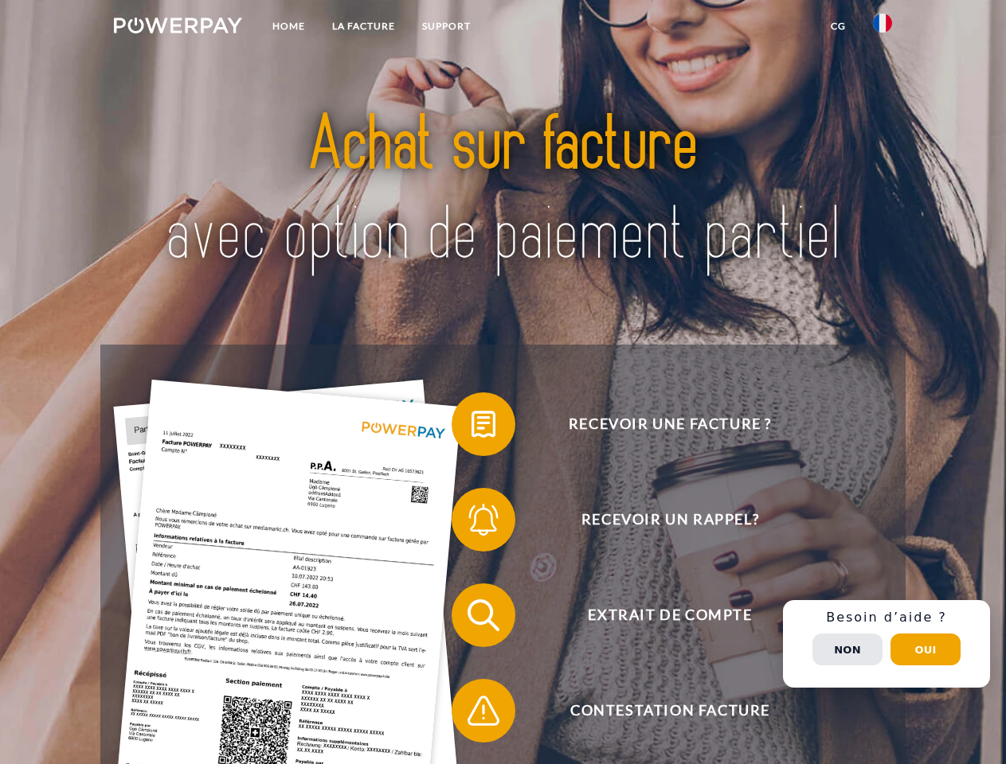  What do you see at coordinates (886, 618) in the screenshot?
I see `h3: Besoin d’aide ?` at bounding box center [886, 618].